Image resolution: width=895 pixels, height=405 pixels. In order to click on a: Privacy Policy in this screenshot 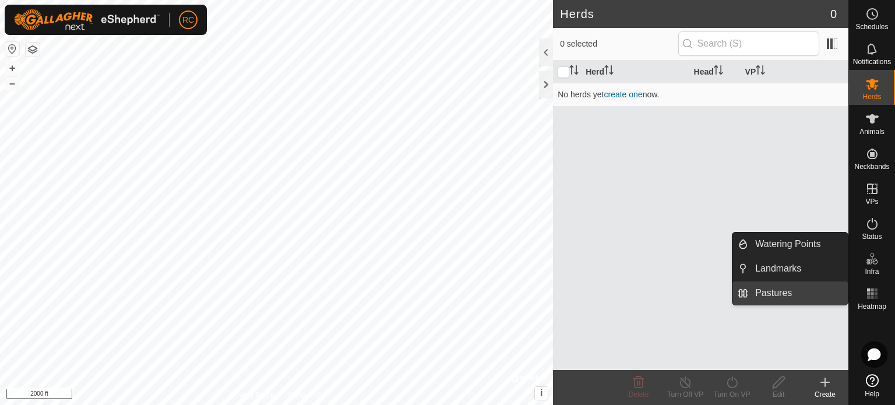, I will do `click(252, 395)`.